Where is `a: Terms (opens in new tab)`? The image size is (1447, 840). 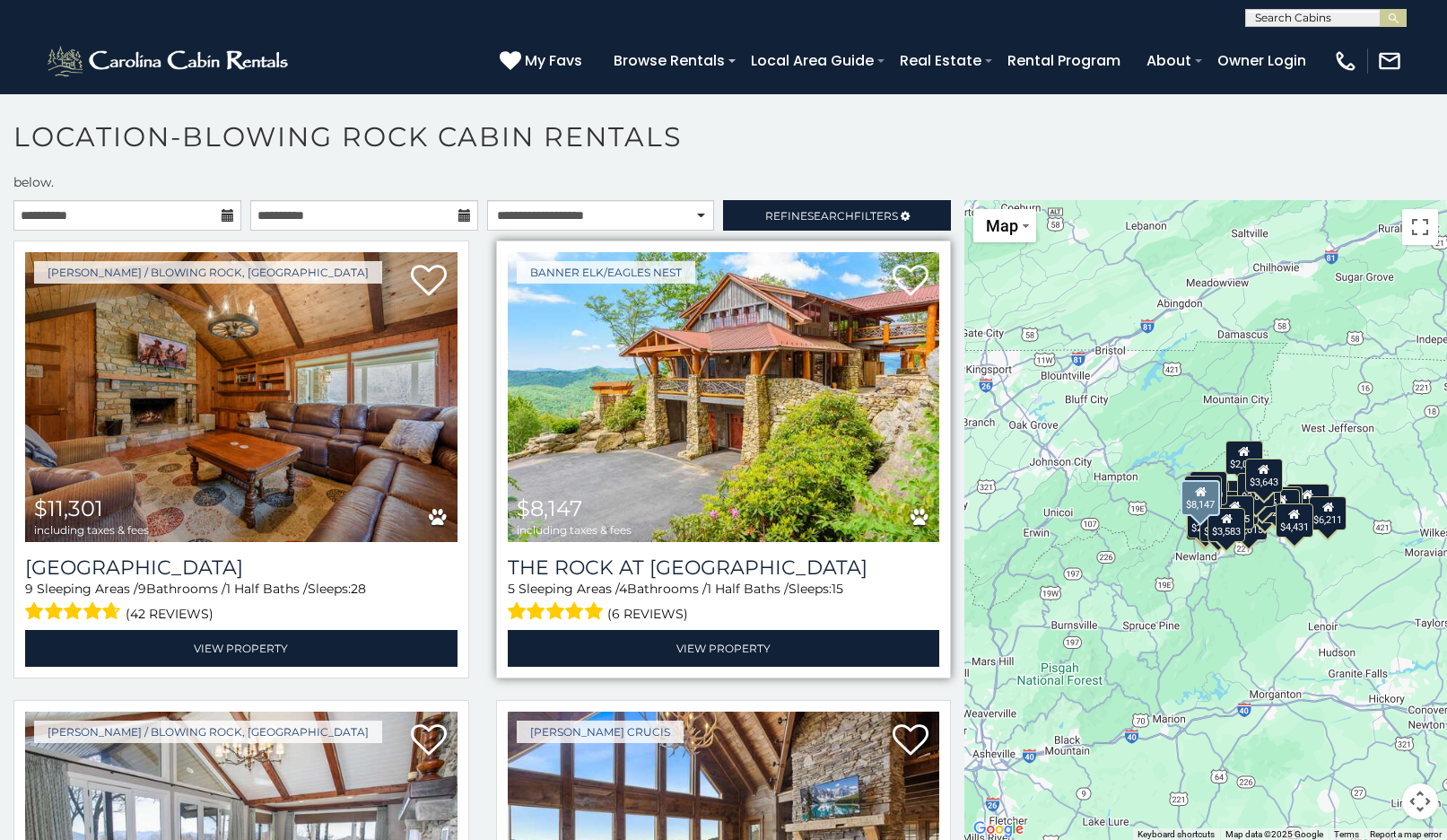 a: Terms (opens in new tab) is located at coordinates (1347, 833).